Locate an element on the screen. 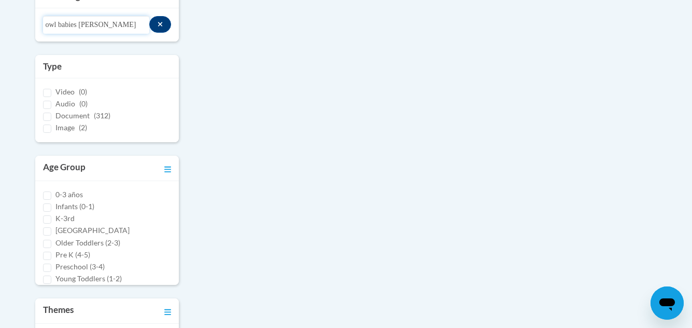 Image resolution: width=692 pixels, height=328 pixels. input: Search resources is located at coordinates (96, 25).